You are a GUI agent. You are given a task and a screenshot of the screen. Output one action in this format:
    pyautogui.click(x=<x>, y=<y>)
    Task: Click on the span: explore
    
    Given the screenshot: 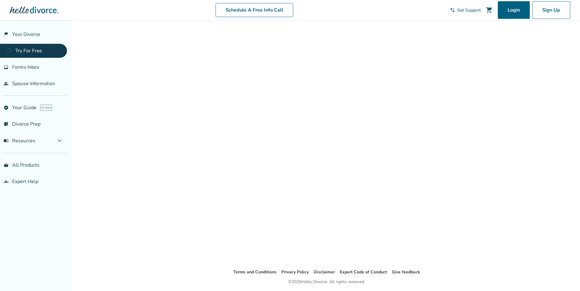 What is the action you would take?
    pyautogui.click(x=6, y=108)
    